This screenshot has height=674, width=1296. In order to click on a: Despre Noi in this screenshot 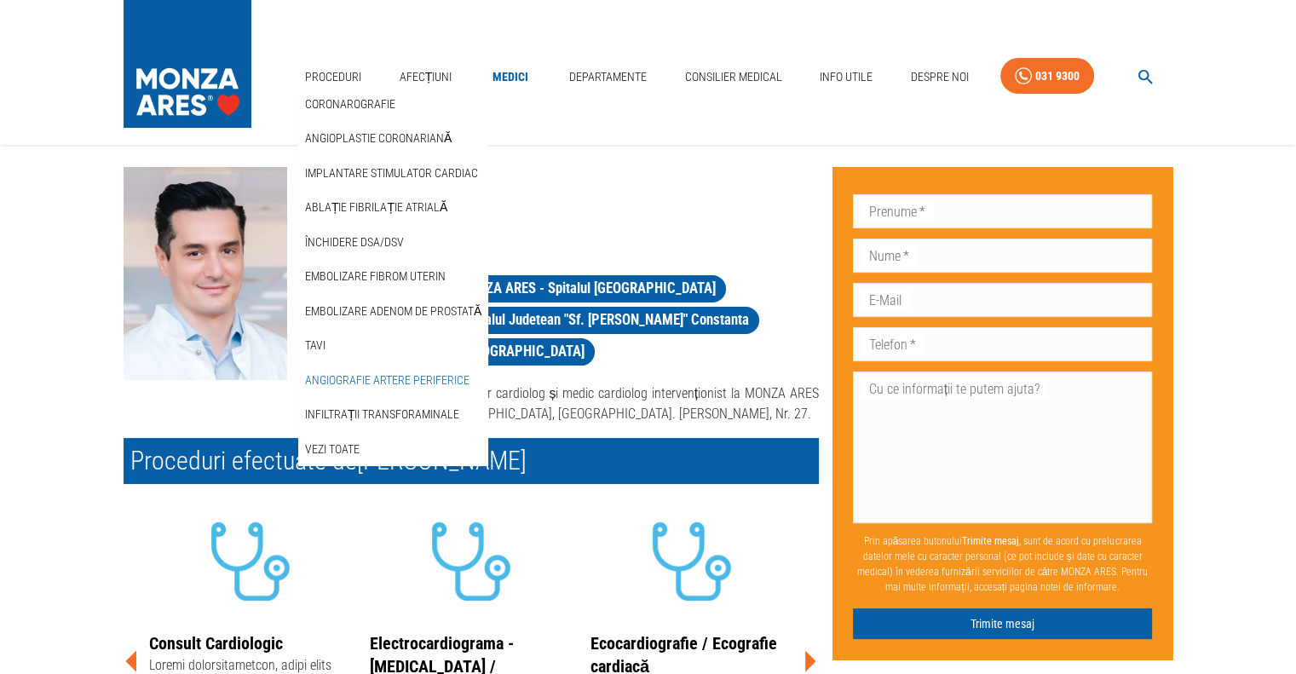, I will do `click(940, 77)`.